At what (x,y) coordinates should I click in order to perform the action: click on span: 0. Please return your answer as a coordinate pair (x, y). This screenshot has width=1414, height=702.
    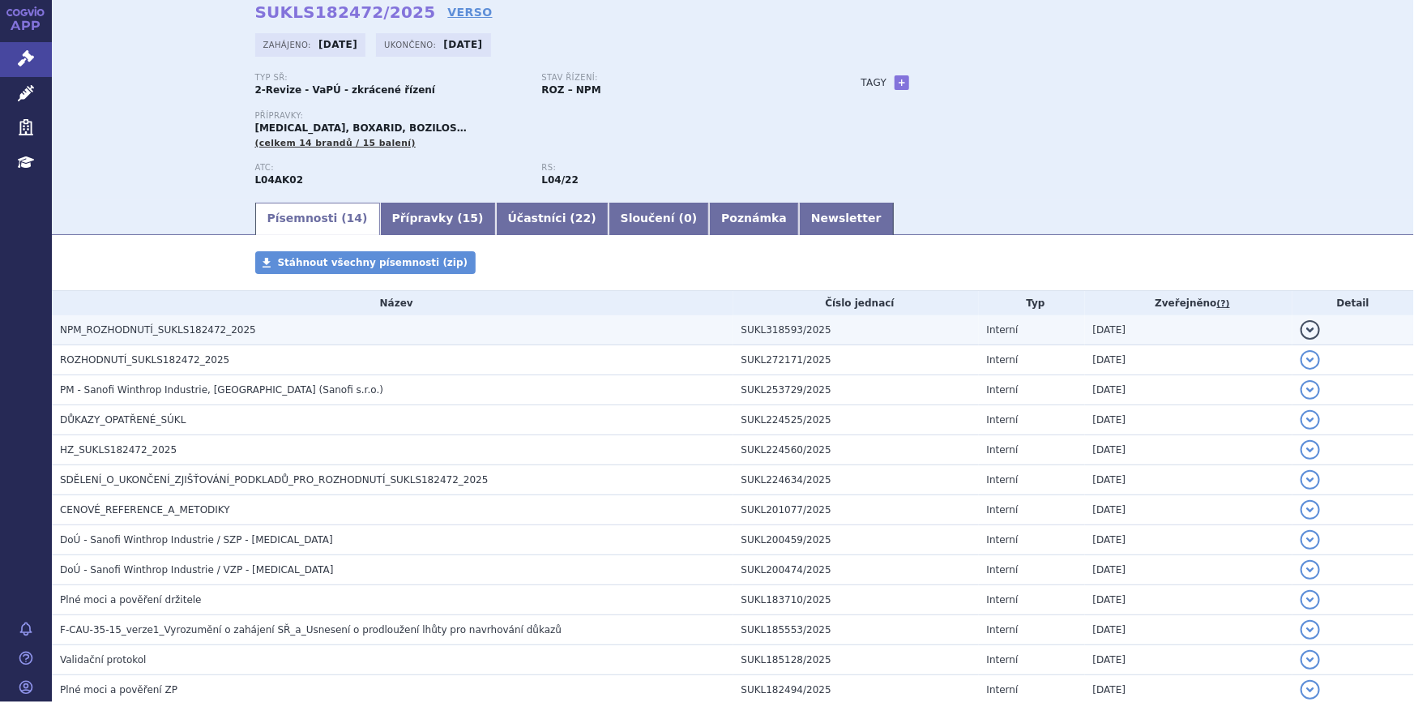
    Looking at the image, I should click on (688, 218).